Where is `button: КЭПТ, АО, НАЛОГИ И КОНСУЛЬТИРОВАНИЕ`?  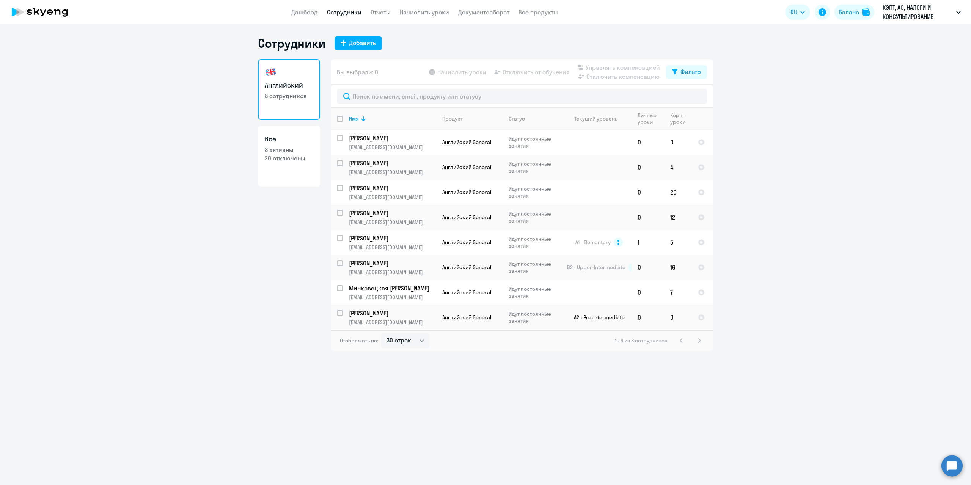 button: КЭПТ, АО, НАЛОГИ И КОНСУЛЬТИРОВАНИЕ is located at coordinates (922, 12).